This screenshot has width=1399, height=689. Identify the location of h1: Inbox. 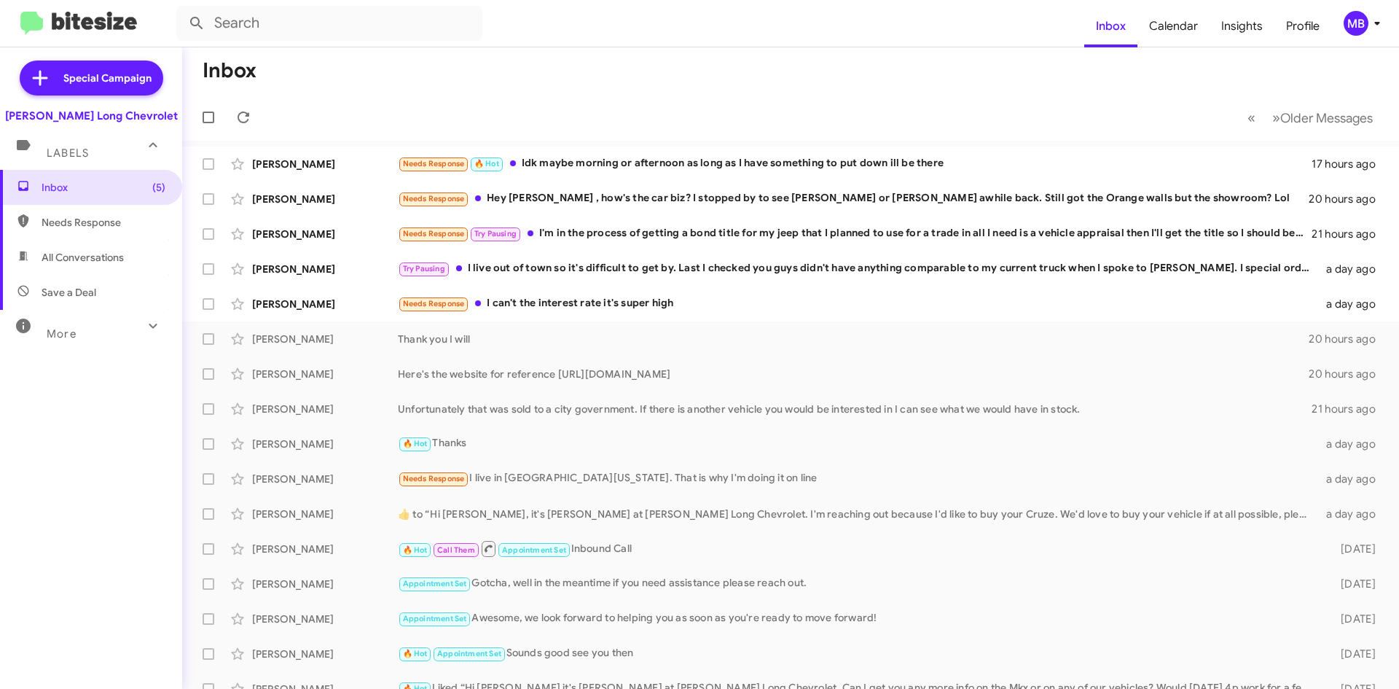
(230, 71).